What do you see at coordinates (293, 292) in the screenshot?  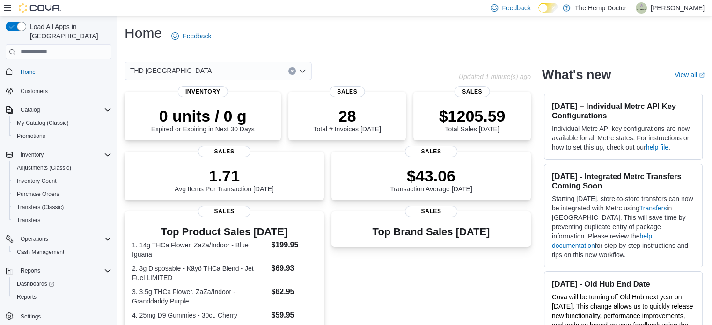 I see `dd: $62.95` at bounding box center [293, 292].